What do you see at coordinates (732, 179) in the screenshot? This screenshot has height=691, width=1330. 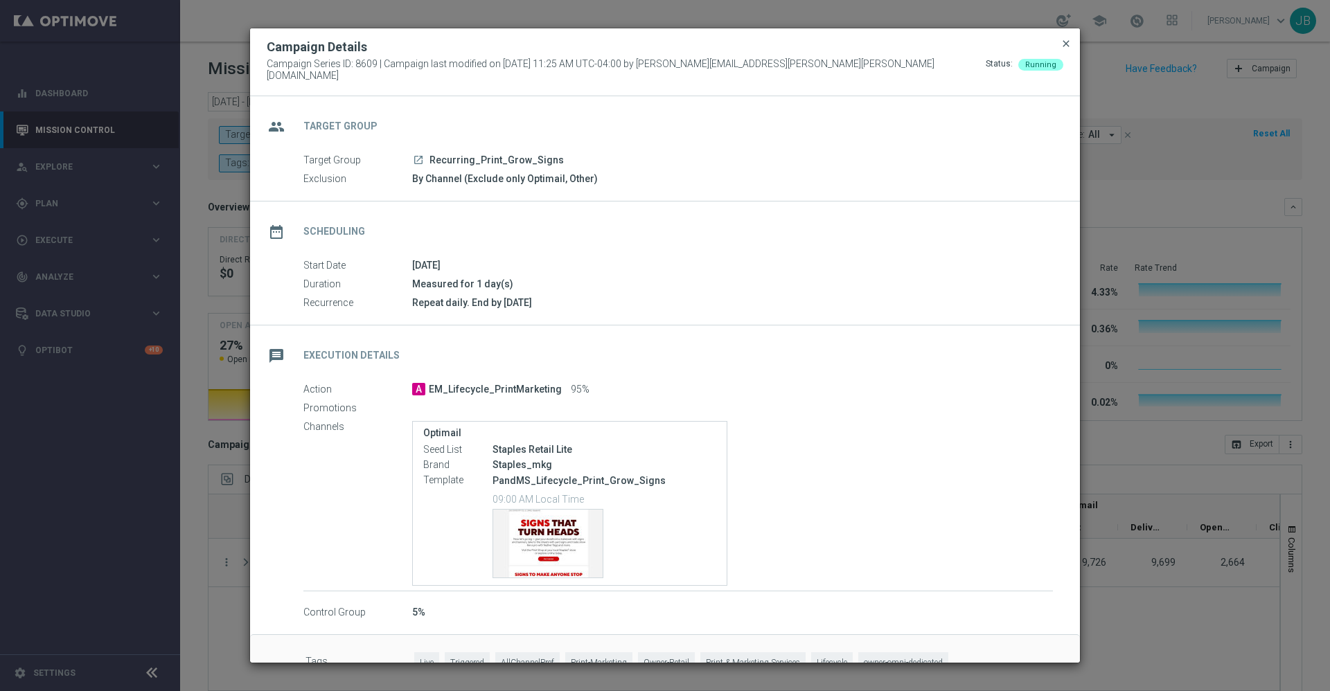 I see `div: By Channel (Exclude only Optimail, Other)` at bounding box center [732, 179].